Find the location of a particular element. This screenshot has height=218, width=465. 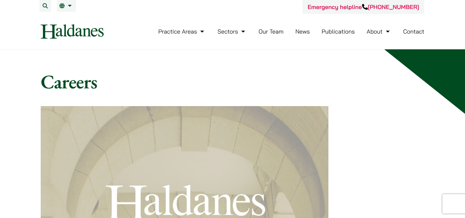

a: Practice Areas is located at coordinates (182, 31).